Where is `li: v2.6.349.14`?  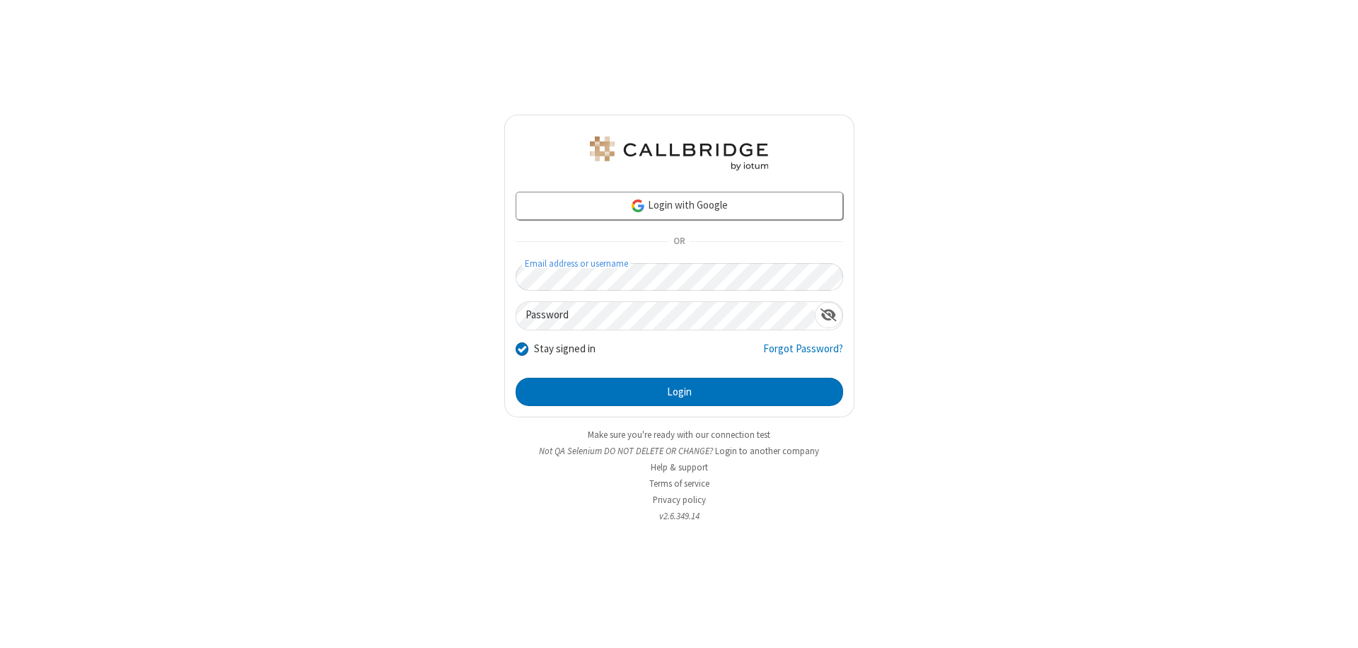 li: v2.6.349.14 is located at coordinates (679, 515).